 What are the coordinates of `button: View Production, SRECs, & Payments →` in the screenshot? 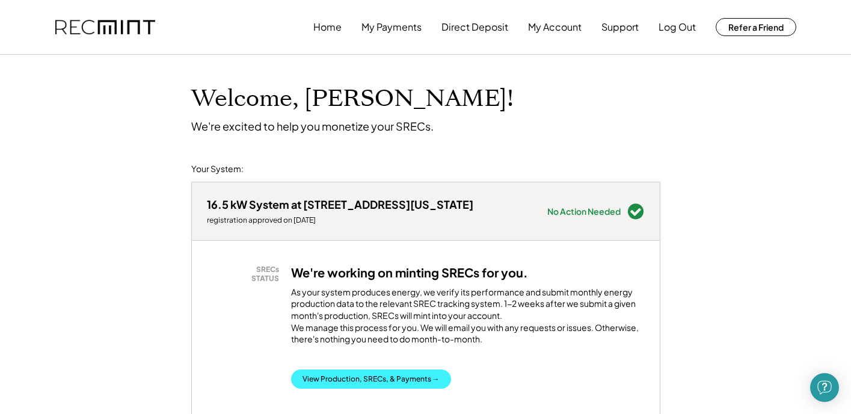 It's located at (371, 379).